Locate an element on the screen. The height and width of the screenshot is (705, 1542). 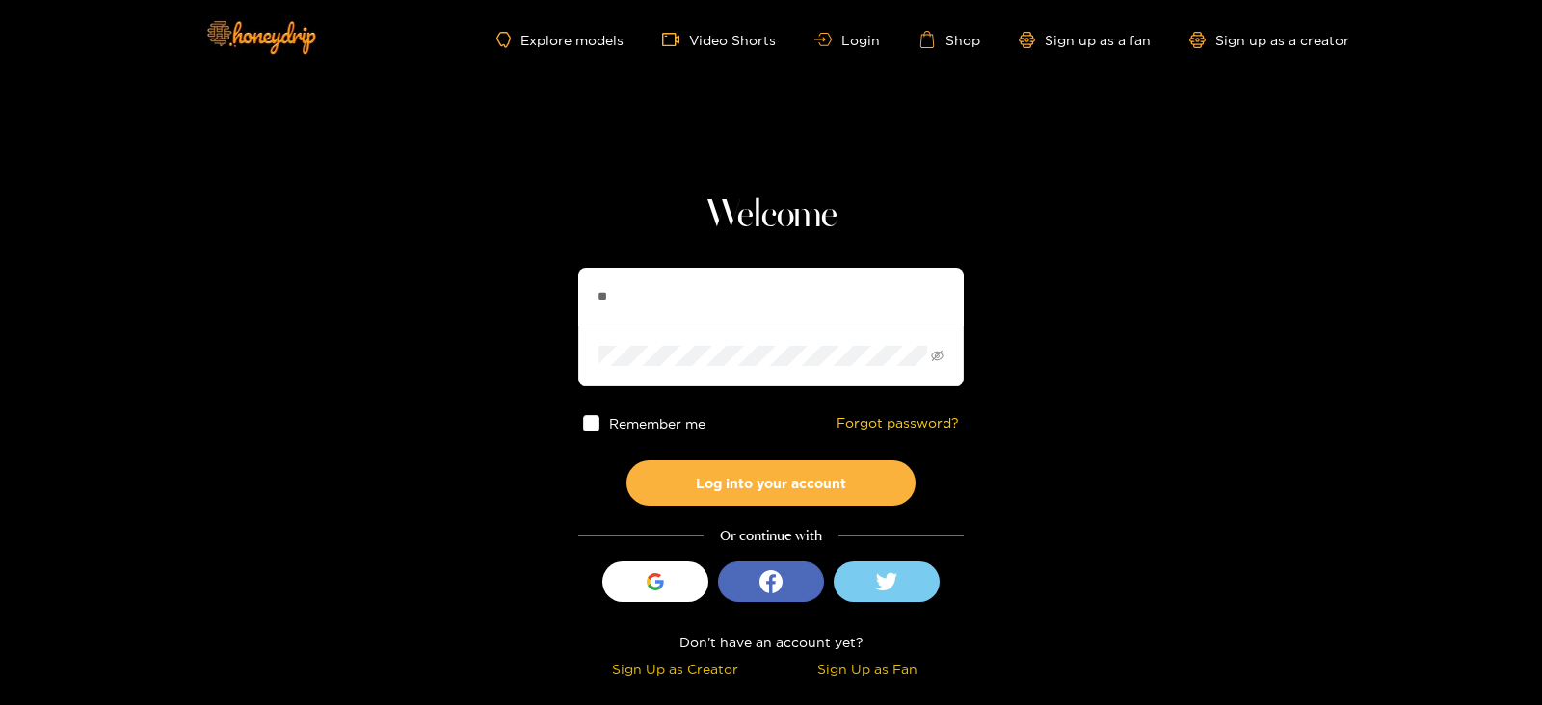
button: Log into your account is located at coordinates (771, 483).